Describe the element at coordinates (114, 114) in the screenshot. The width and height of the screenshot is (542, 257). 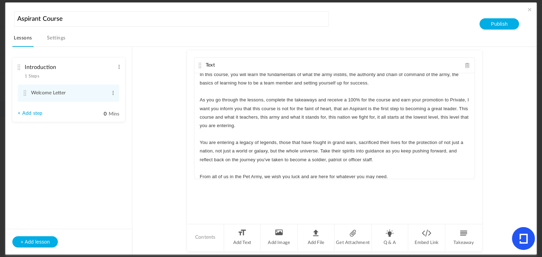
I see `span: Mins` at that location.